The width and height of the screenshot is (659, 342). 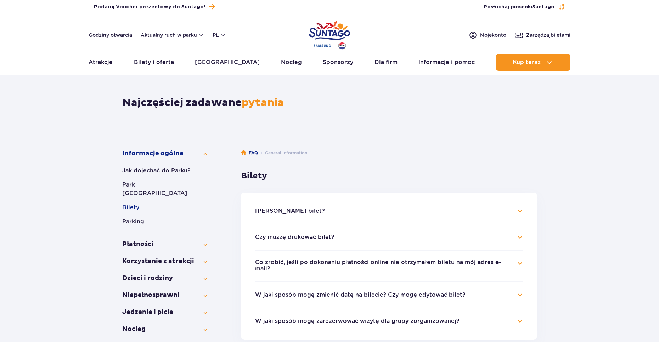 What do you see at coordinates (447, 62) in the screenshot?
I see `a: Informacje i pomoc` at bounding box center [447, 62].